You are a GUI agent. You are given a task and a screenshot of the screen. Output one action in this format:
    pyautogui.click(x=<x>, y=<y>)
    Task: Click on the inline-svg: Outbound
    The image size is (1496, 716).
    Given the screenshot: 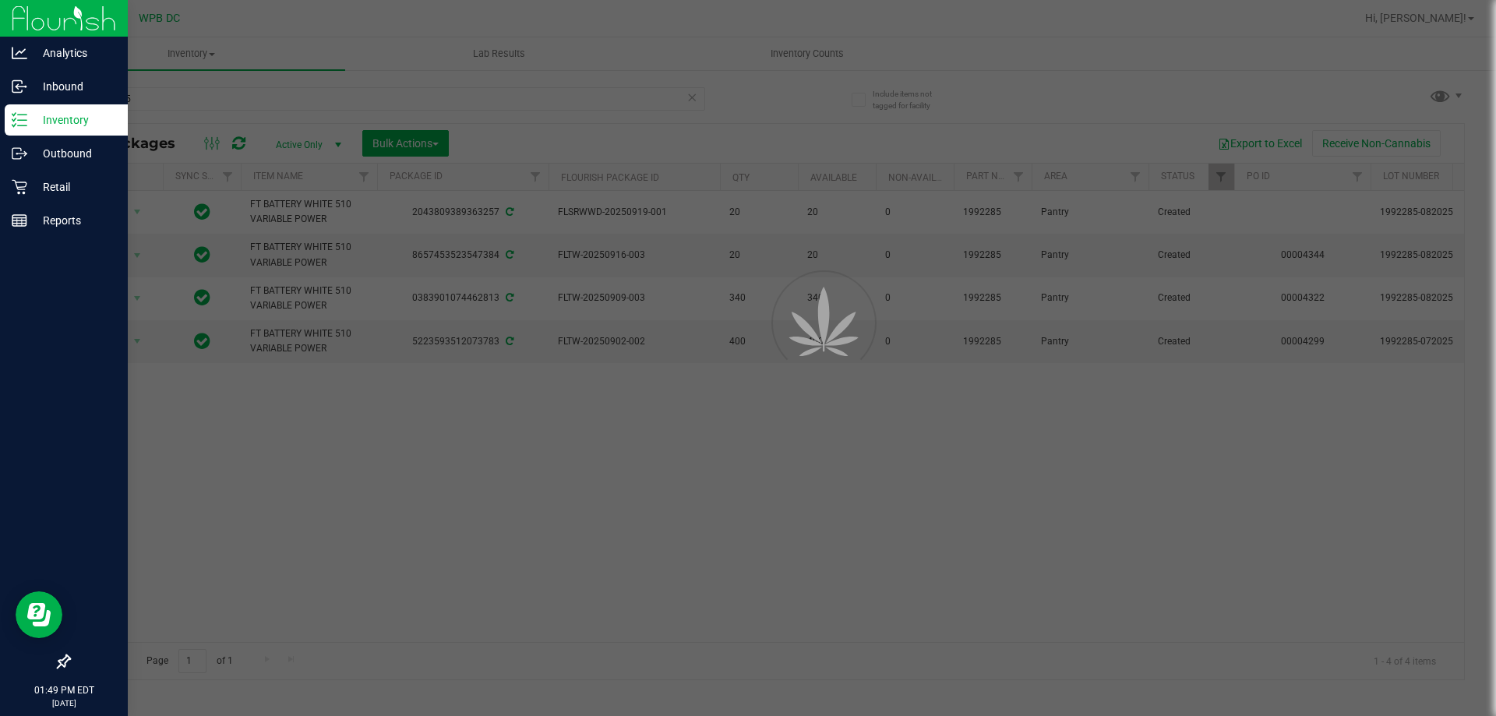 What is the action you would take?
    pyautogui.click(x=19, y=154)
    